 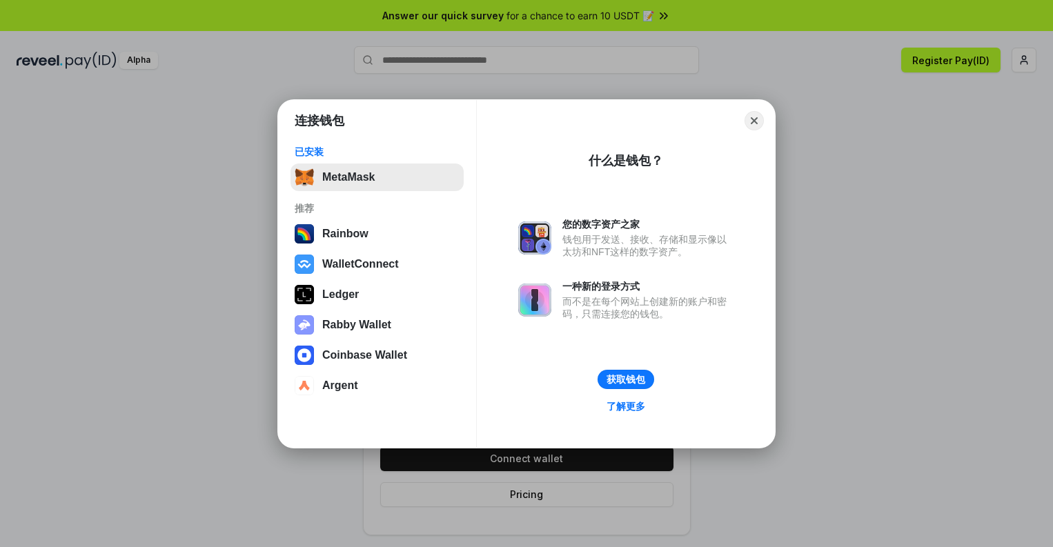 I want to click on div: MetaMask, so click(x=349, y=177).